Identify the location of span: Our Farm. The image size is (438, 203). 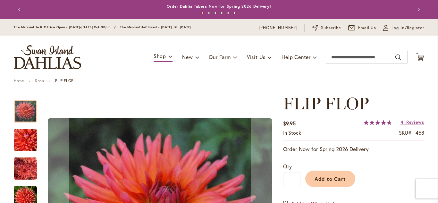
(220, 57).